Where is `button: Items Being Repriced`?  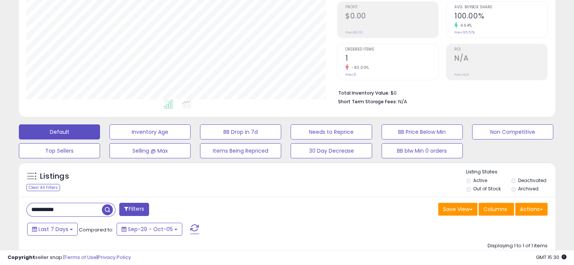 button: Items Being Repriced is located at coordinates (240, 151).